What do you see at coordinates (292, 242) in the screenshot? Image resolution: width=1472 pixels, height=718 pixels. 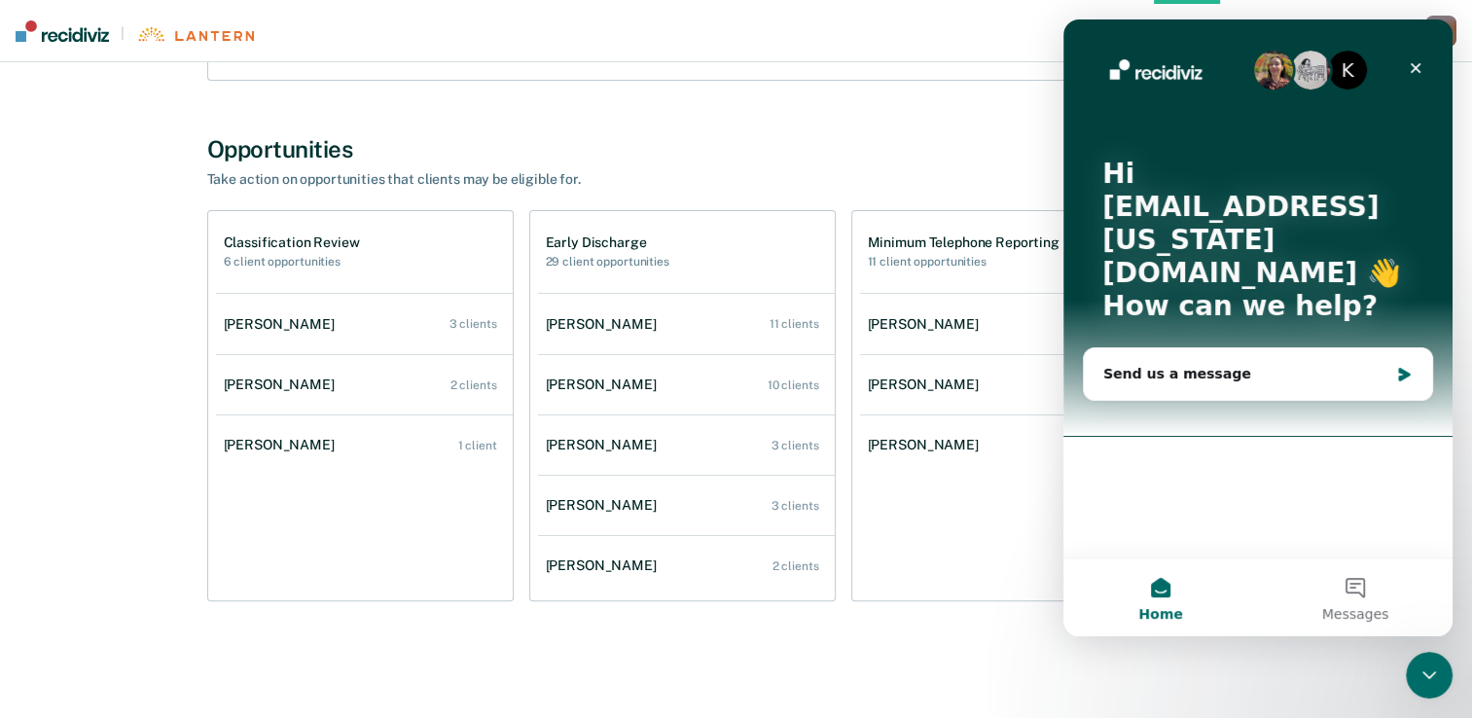 I see `h1: Classification Review` at bounding box center [292, 242].